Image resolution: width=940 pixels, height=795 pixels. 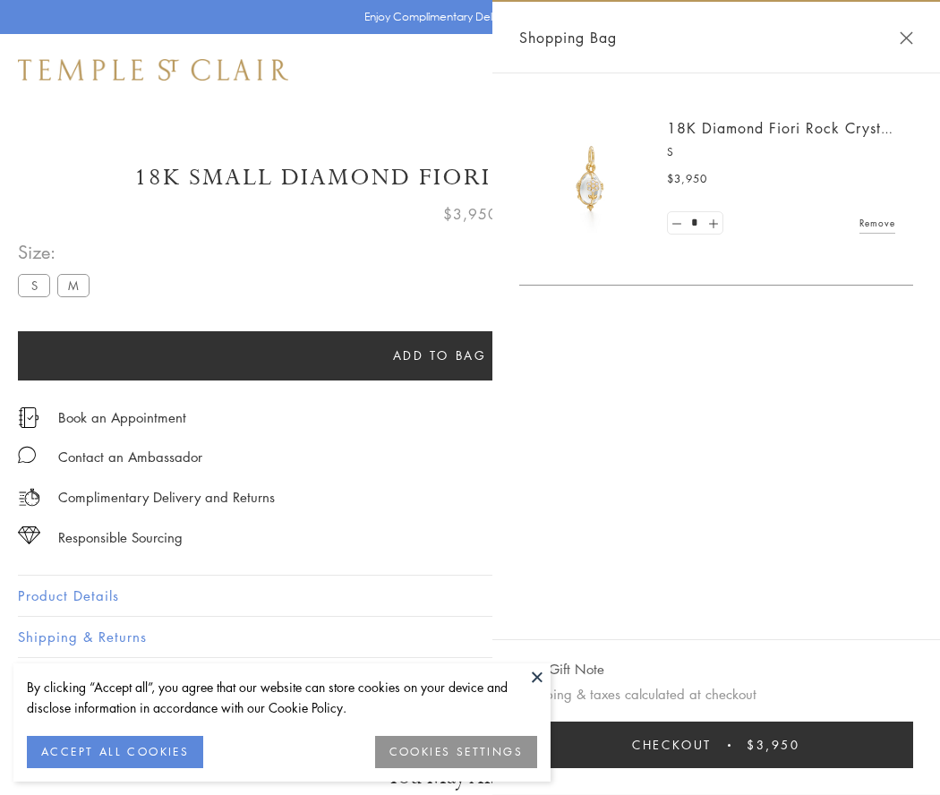 I want to click on span: Size:, so click(x=57, y=252).